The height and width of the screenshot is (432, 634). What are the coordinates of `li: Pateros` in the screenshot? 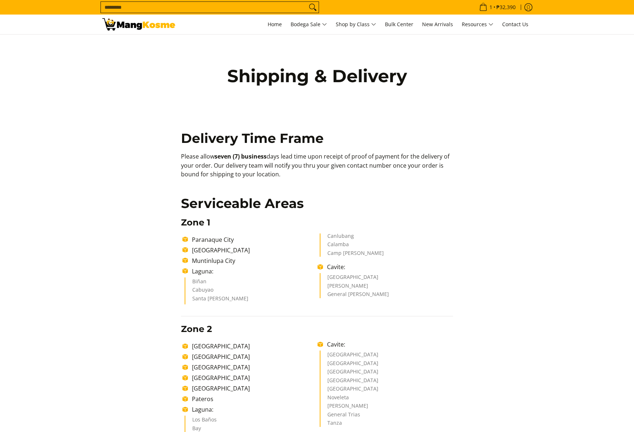 It's located at (253, 399).